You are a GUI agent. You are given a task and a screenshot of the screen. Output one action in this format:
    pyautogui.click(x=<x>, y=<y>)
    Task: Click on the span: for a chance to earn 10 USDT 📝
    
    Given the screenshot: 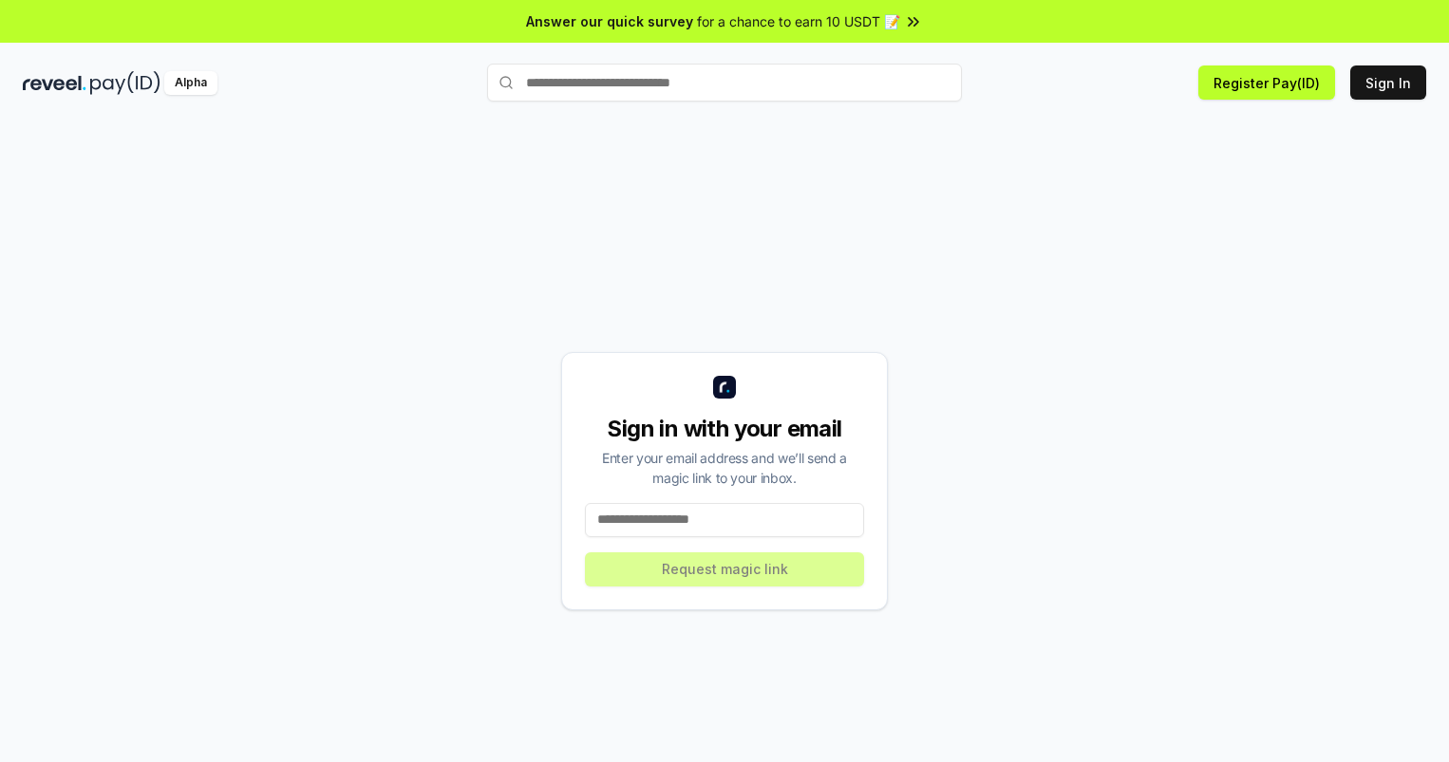 What is the action you would take?
    pyautogui.click(x=798, y=21)
    